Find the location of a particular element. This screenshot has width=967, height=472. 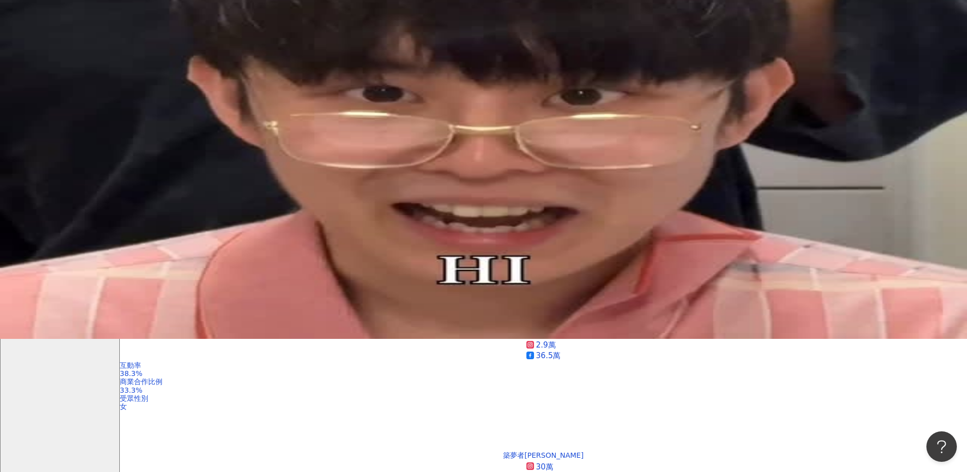

img: KOL Avatar is located at coordinates (140, 431).